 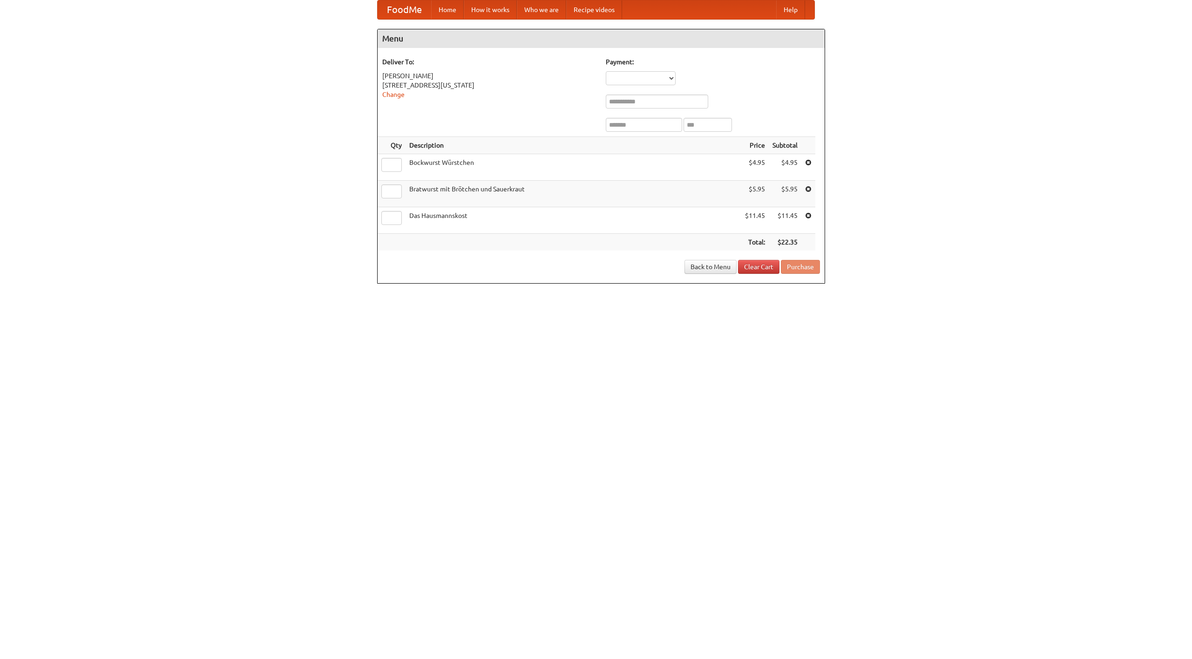 I want to click on th: Qty, so click(x=392, y=145).